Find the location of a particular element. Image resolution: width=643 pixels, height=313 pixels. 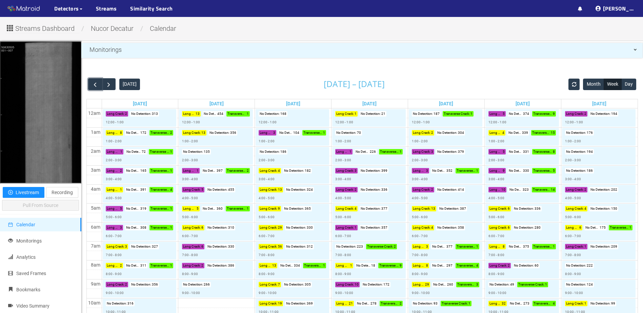

p: 313 is located at coordinates (155, 114).